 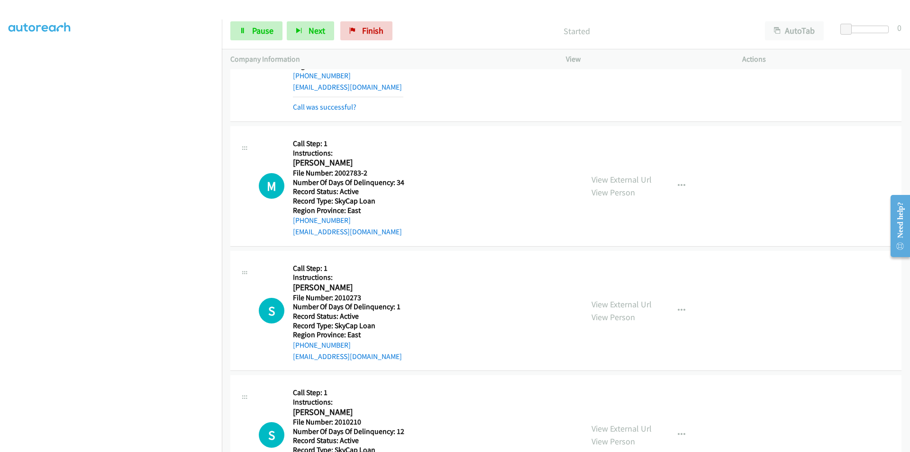 What do you see at coordinates (348, 307) in the screenshot?
I see `h5: Number Of Days Of Delinquency: 1` at bounding box center [348, 307].